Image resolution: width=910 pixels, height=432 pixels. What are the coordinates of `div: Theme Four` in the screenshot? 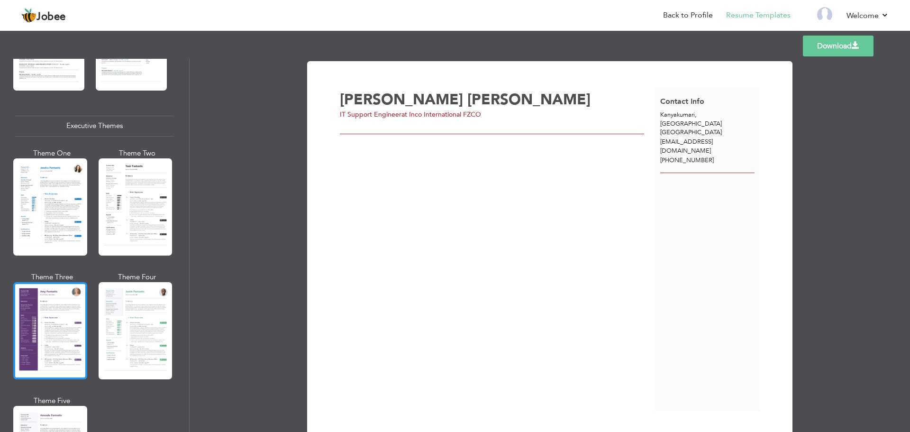 It's located at (137, 277).